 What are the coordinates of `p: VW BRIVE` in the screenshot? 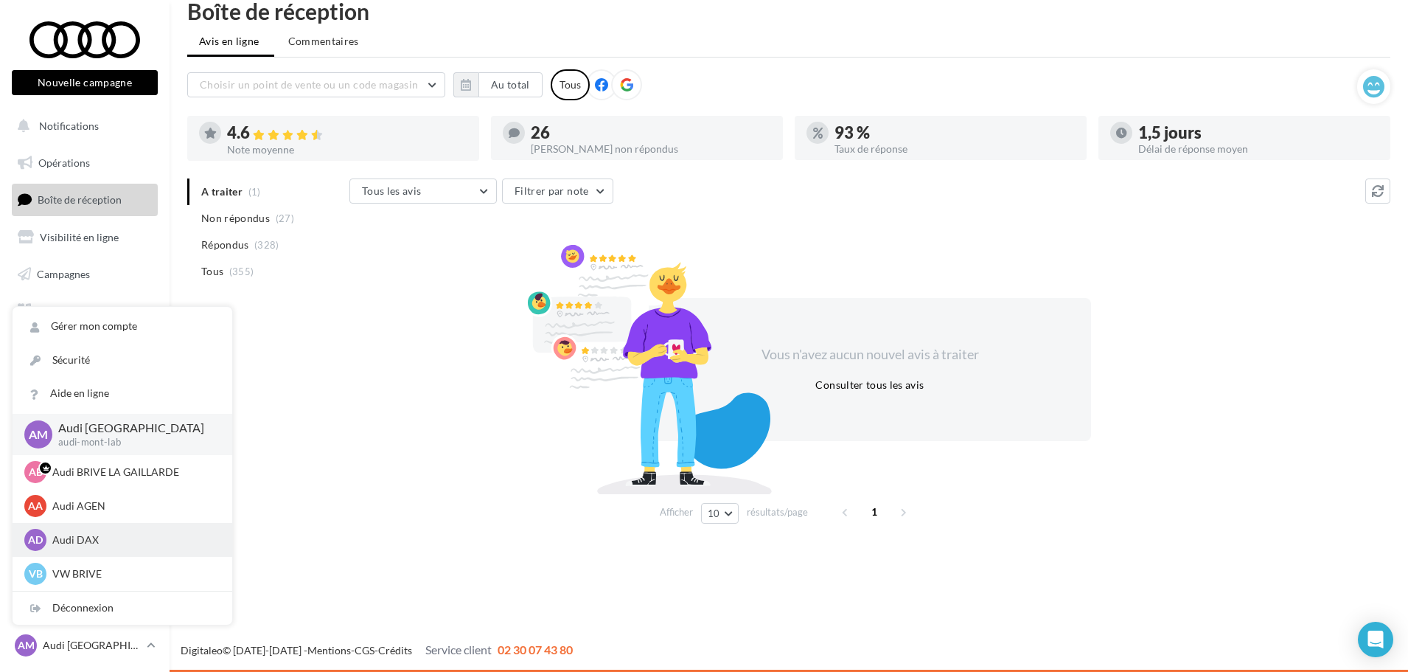 It's located at (133, 574).